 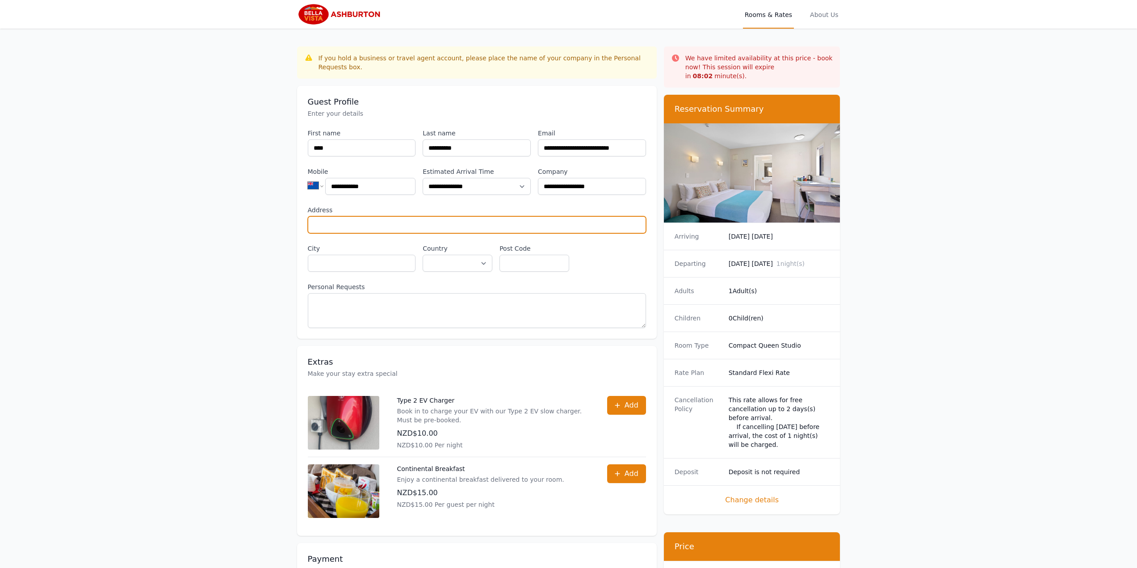 I want to click on dd: Deposit is not required, so click(x=779, y=472).